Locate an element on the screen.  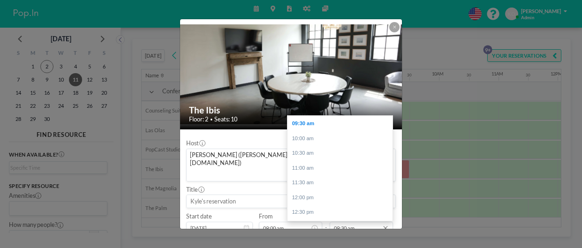
div: 01:00 pm is located at coordinates (340, 228).